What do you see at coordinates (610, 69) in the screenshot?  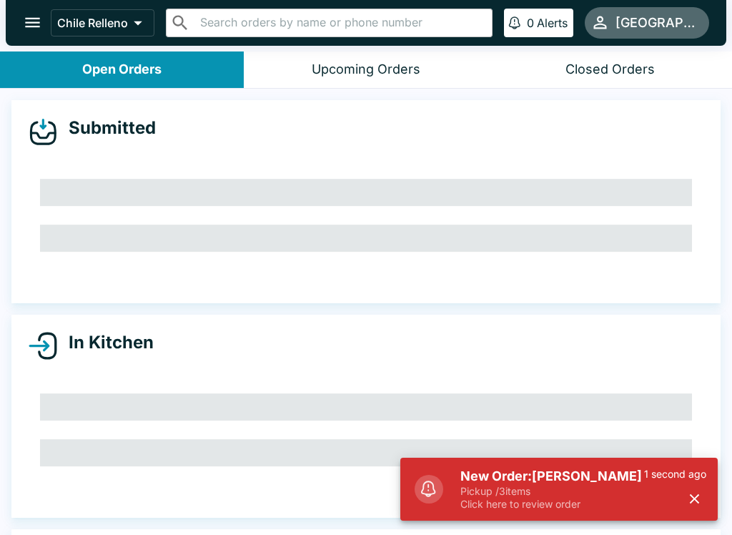 I see `div: Closed Orders` at bounding box center [610, 69].